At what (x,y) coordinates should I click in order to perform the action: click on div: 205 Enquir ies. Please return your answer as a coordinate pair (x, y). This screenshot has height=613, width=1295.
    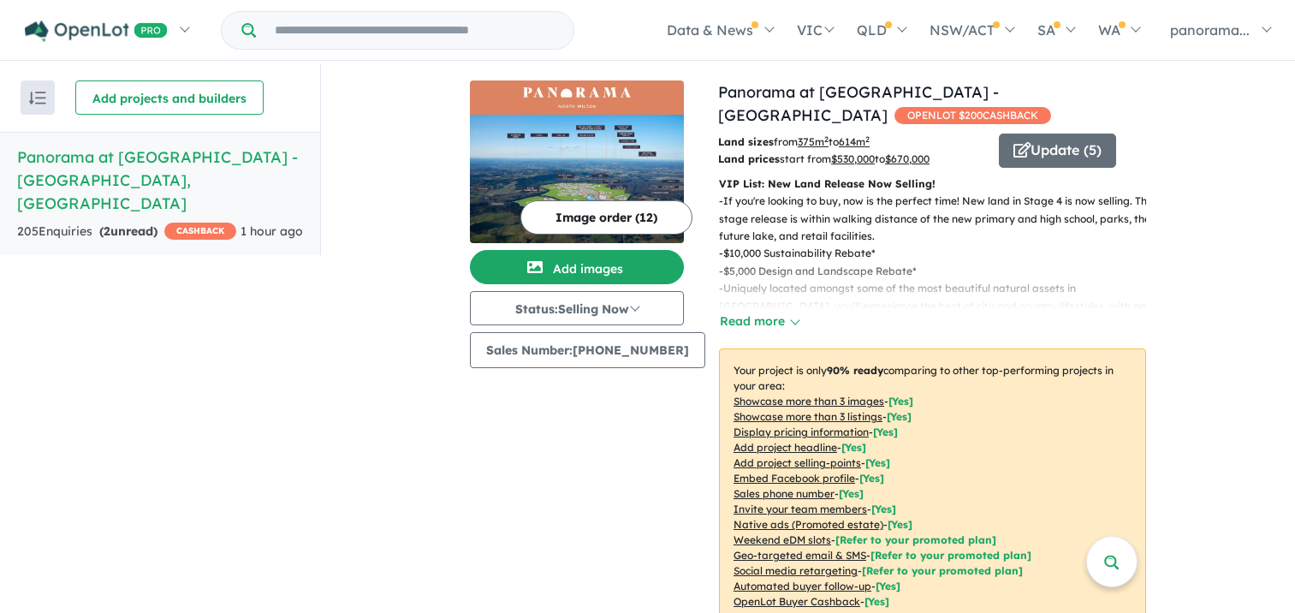
    Looking at the image, I should click on (127, 232).